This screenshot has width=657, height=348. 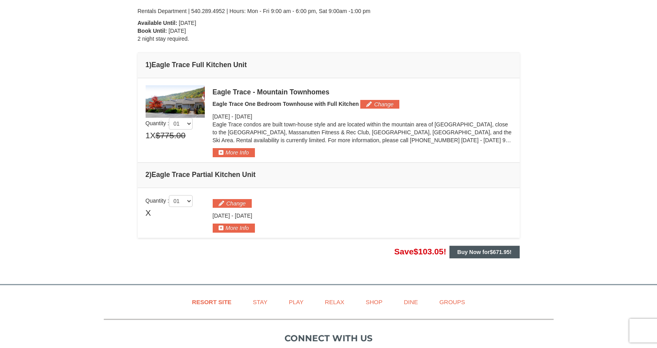 What do you see at coordinates (500, 252) in the screenshot?
I see `span: $671.95` at bounding box center [500, 252].